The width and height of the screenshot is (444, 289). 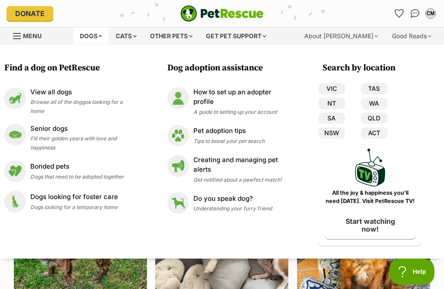 What do you see at coordinates (400, 13) in the screenshot?
I see `a: Favourites` at bounding box center [400, 13].